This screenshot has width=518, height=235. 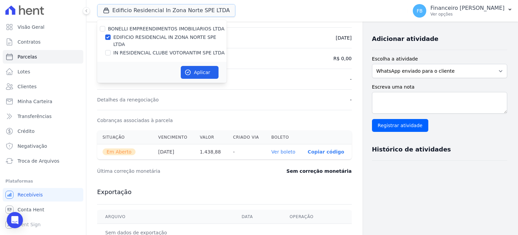 I want to click on label: EDIFICIO RESIDENCIAL IN ZONA NORTE SPE LTDA, so click(x=170, y=41).